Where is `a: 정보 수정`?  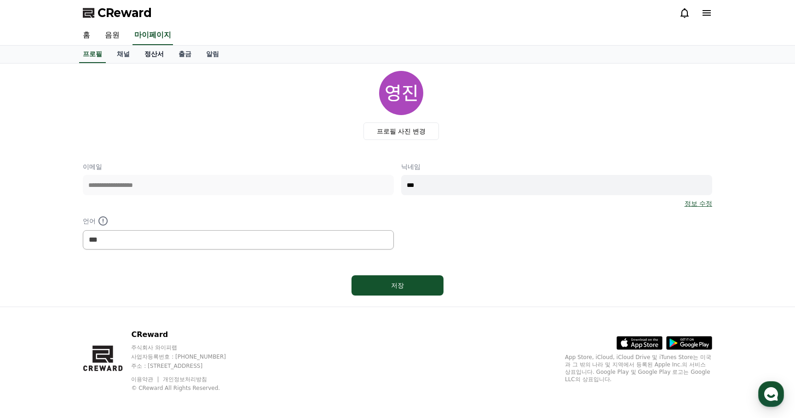
a: 정보 수정 is located at coordinates (698, 203).